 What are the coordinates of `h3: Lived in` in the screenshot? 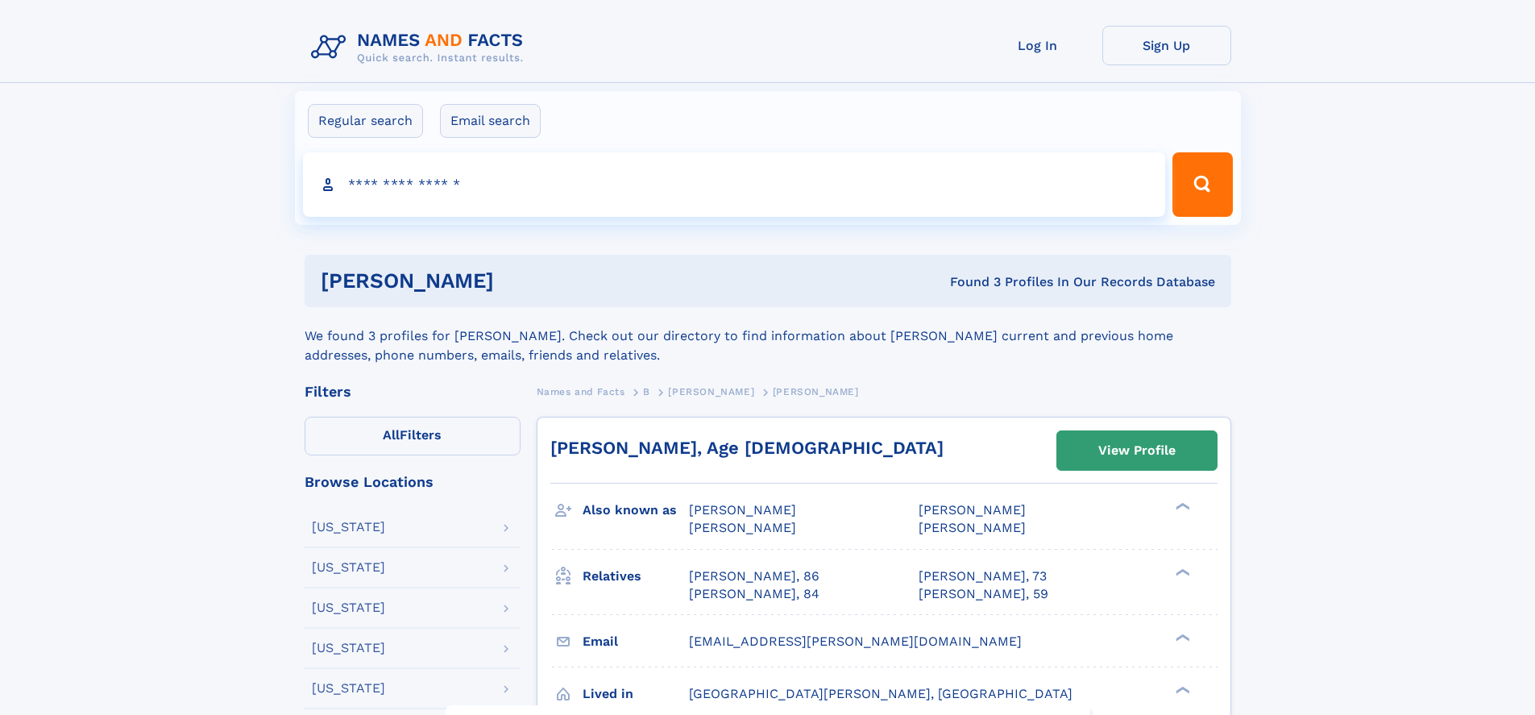 It's located at (636, 694).